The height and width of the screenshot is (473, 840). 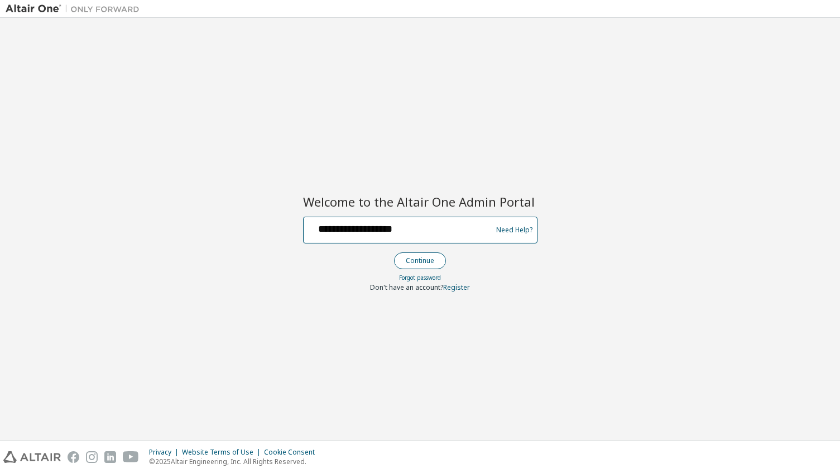 I want to click on img: youtube.svg, so click(x=131, y=456).